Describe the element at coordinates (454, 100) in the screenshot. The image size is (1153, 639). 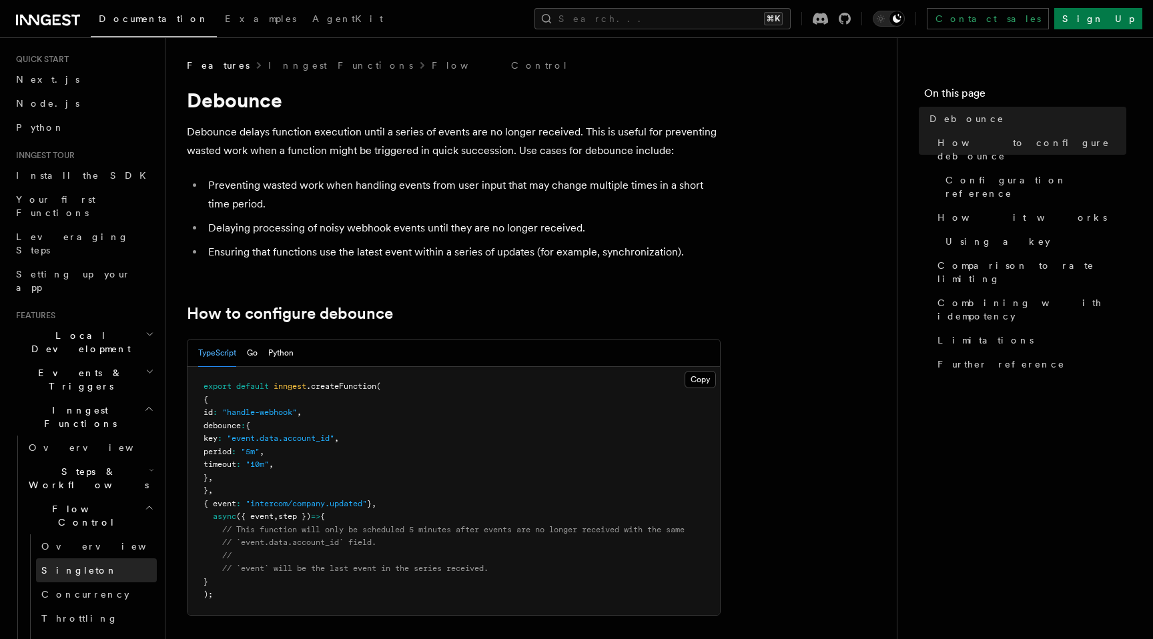
I see `h1: Debounce` at that location.